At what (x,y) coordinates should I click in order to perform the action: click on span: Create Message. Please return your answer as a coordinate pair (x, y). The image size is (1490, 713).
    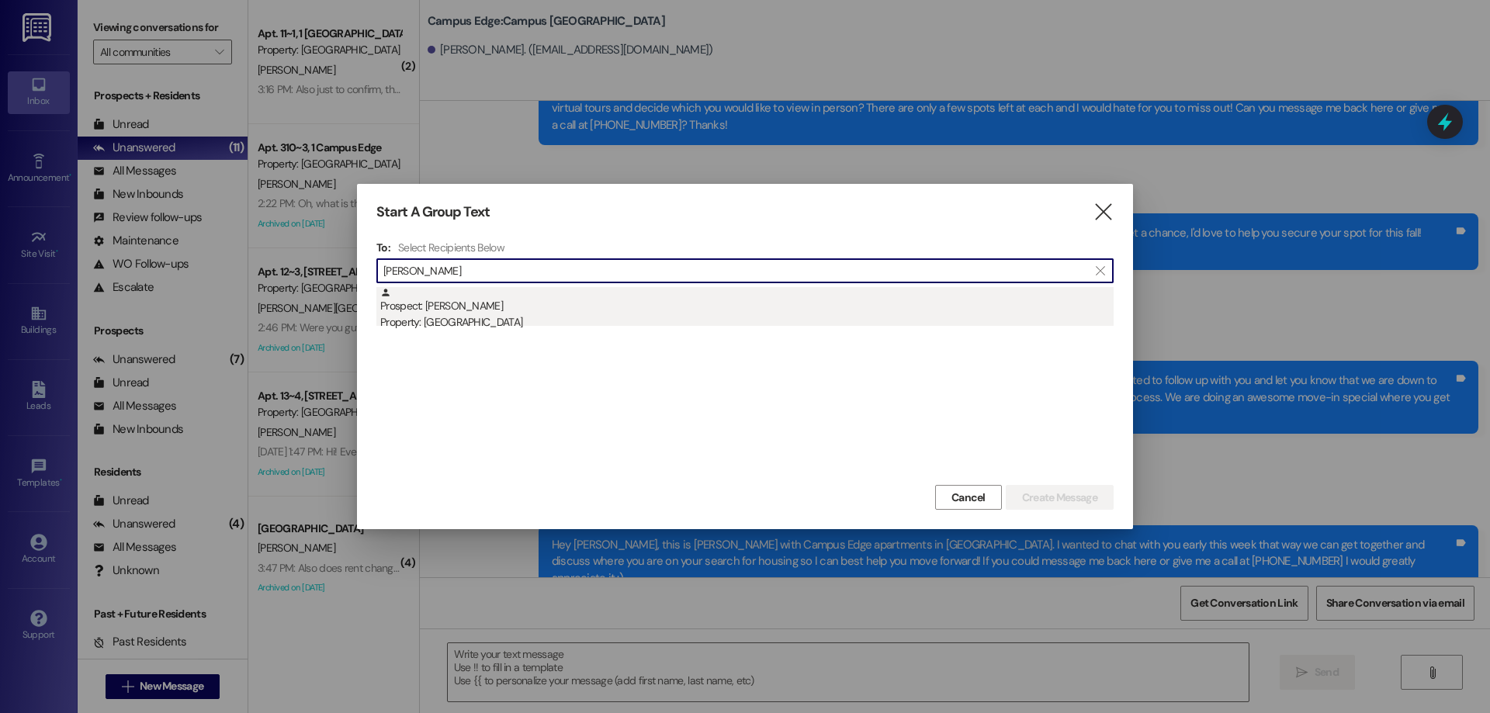
    Looking at the image, I should click on (1060, 498).